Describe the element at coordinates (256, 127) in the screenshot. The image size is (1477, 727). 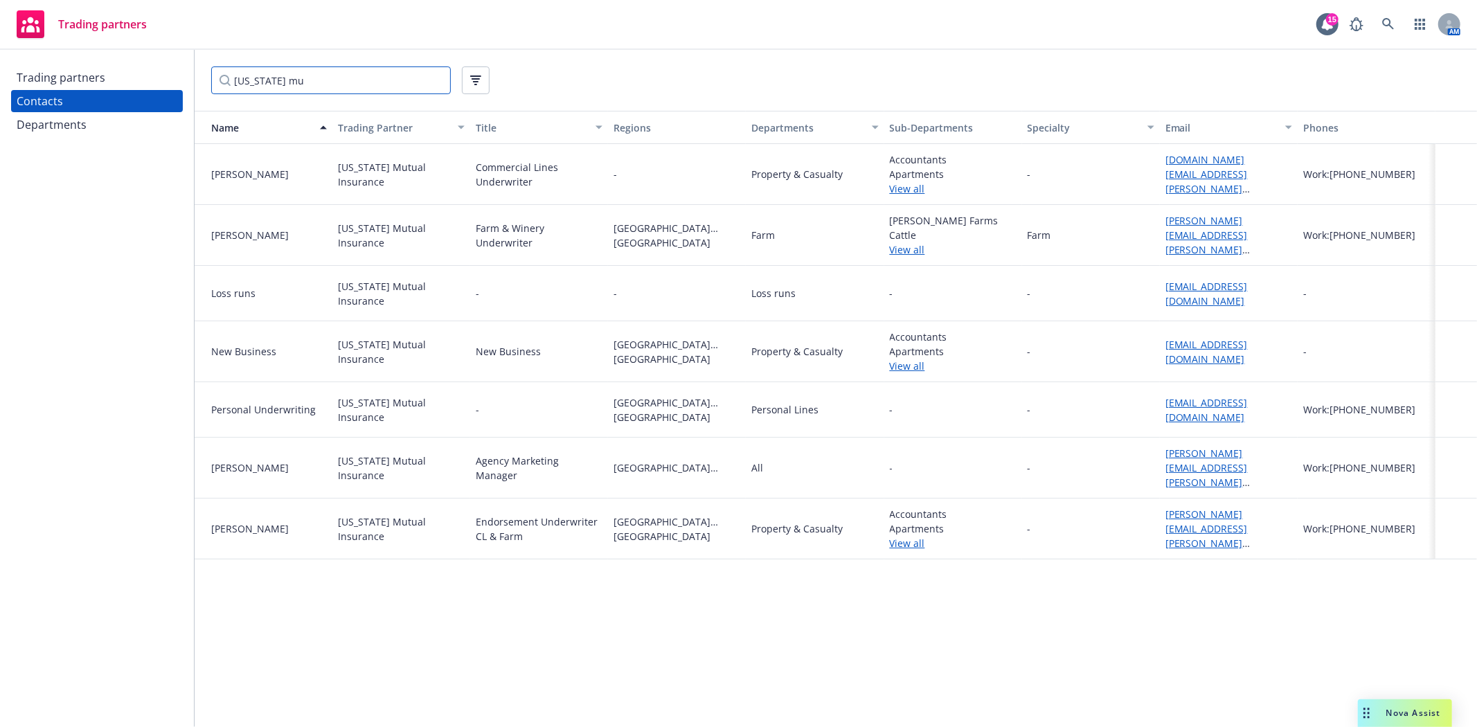
I see `div: Name` at that location.